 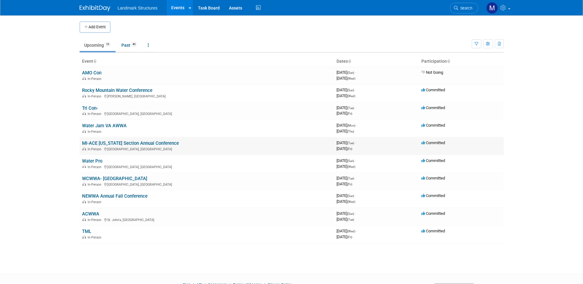 What do you see at coordinates (129, 45) in the screenshot?
I see `a: Past40` at bounding box center [129, 45].